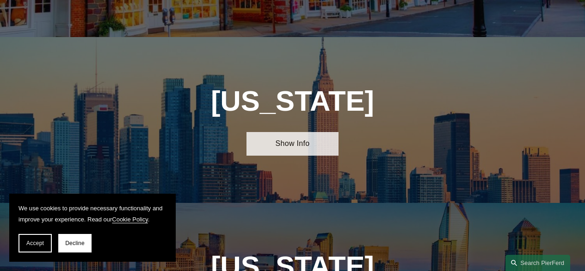 The width and height of the screenshot is (585, 271). What do you see at coordinates (35, 243) in the screenshot?
I see `button: Accept` at bounding box center [35, 243].